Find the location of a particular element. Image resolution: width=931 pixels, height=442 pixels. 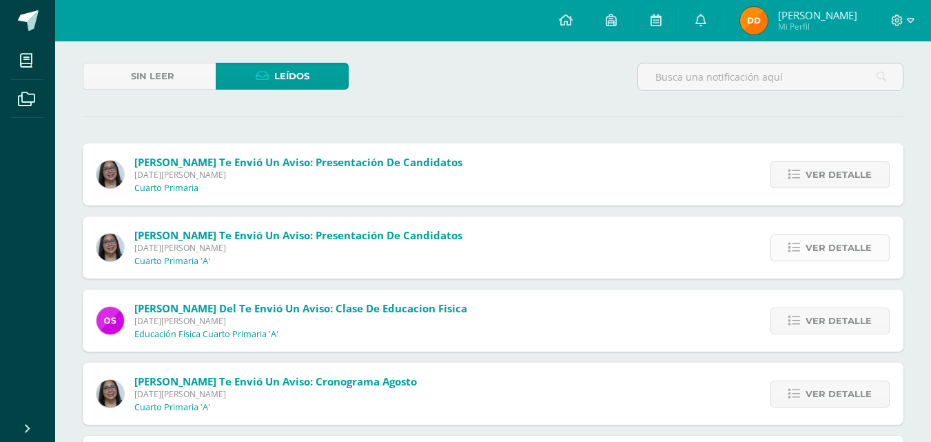

input: Busca una notificación aquí is located at coordinates (771, 77).